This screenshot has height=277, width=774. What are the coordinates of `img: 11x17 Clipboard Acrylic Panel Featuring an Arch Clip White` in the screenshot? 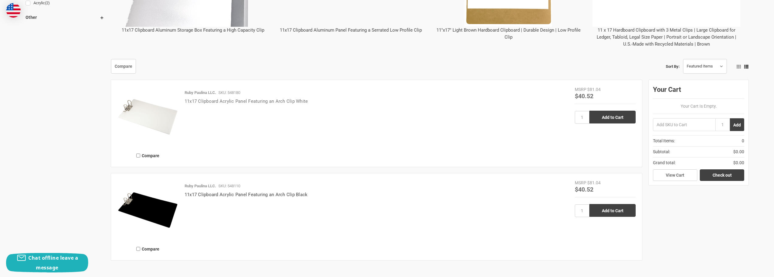 It's located at (148, 117).